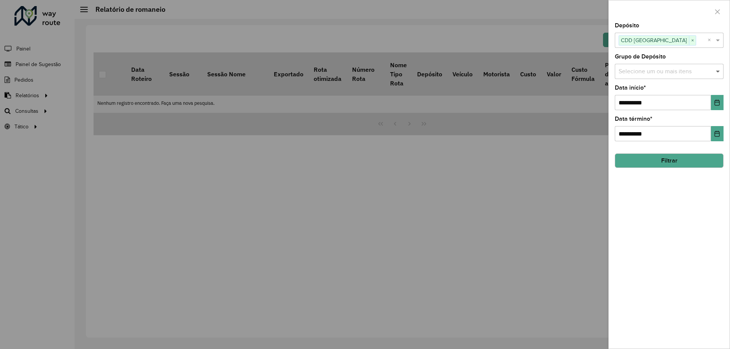  What do you see at coordinates (627, 25) in the screenshot?
I see `label: Depósito` at bounding box center [627, 25].